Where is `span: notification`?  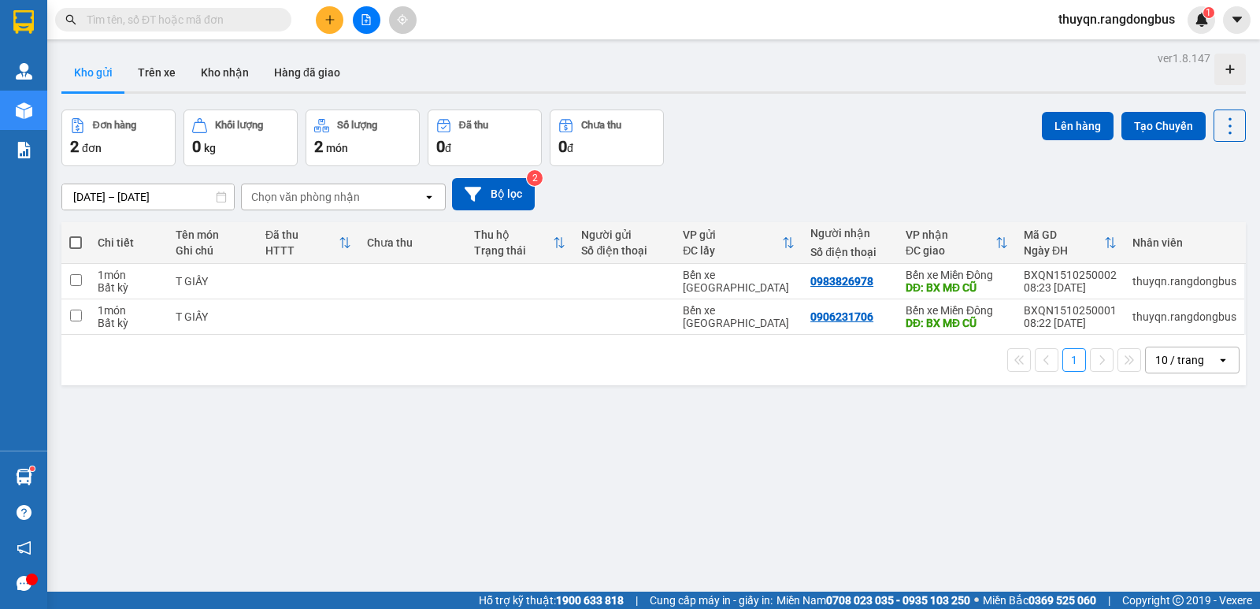 span: notification is located at coordinates (24, 547).